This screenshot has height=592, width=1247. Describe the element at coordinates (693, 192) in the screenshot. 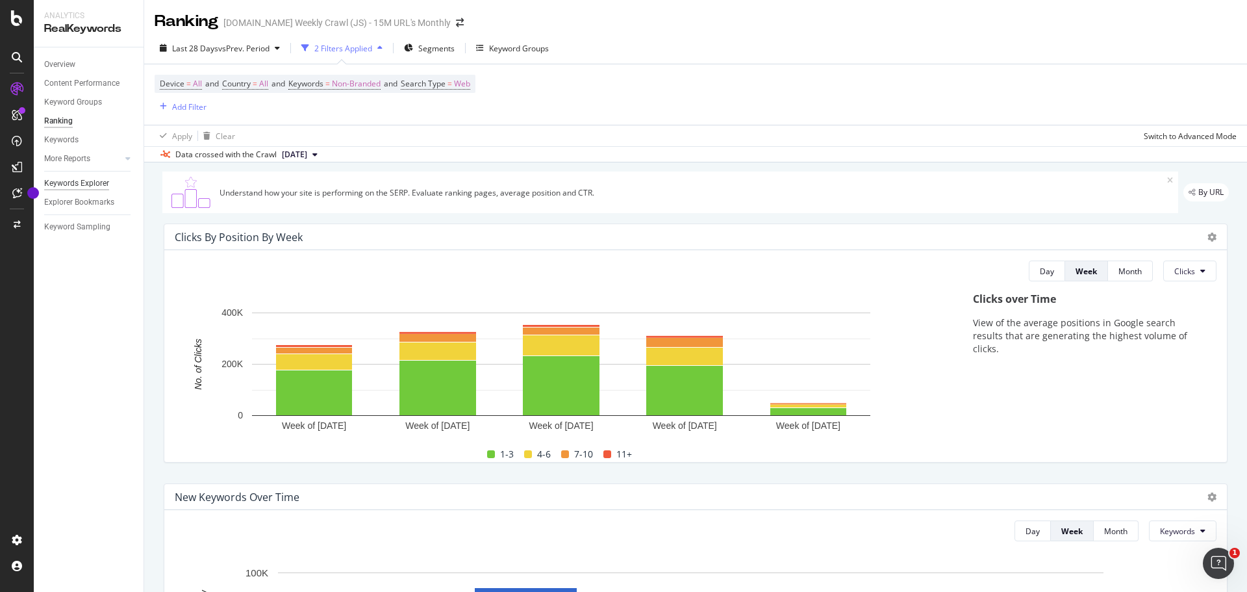

I see `div: Understand how your site is performing on the SERP. Evaluate ranking pages, average position and ...` at that location.